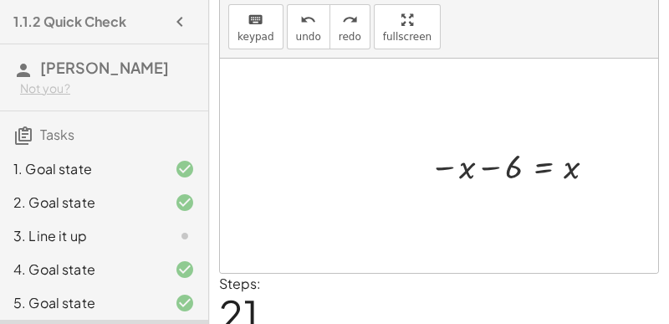 The height and width of the screenshot is (324, 669). What do you see at coordinates (240, 283) in the screenshot?
I see `label: Steps:` at bounding box center [240, 283].